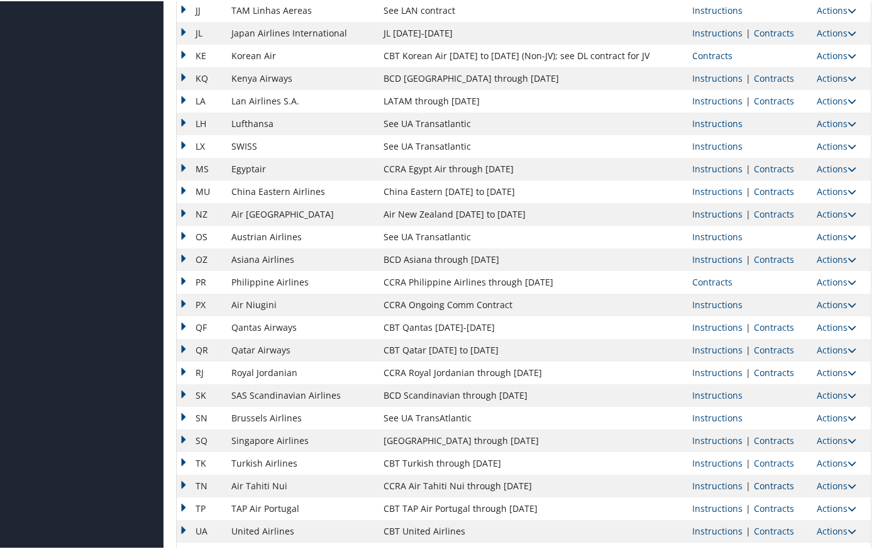 The image size is (879, 549). I want to click on td: MS, so click(201, 168).